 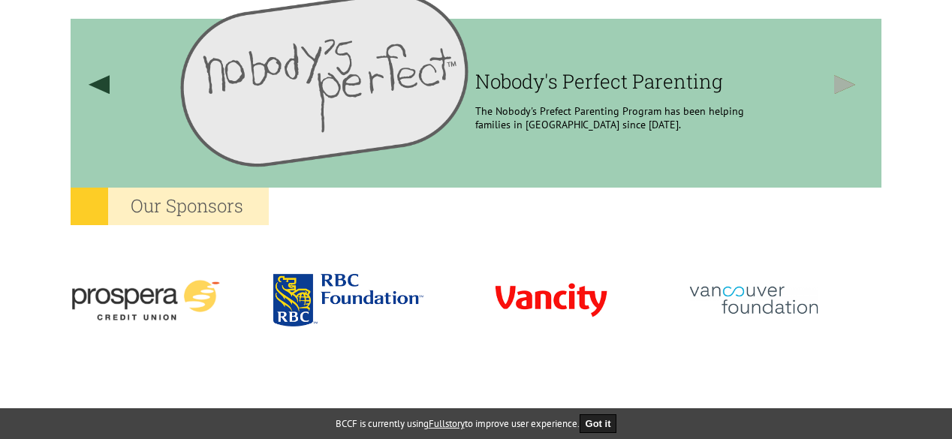 I want to click on button: Got it, so click(x=598, y=423).